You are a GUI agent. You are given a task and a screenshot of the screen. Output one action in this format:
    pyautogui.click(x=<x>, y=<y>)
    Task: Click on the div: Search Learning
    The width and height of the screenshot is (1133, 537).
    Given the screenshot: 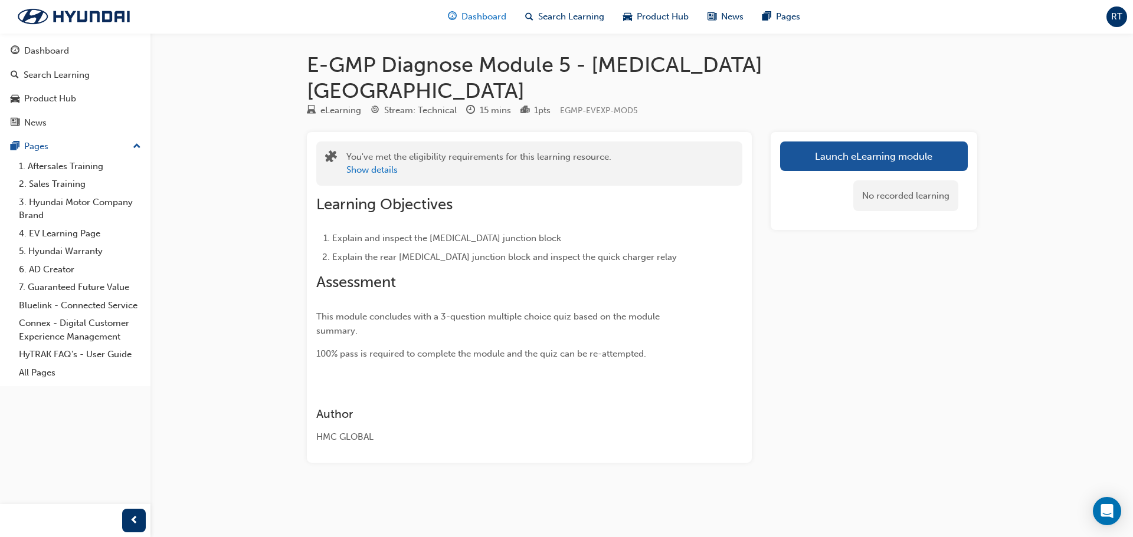 What is the action you would take?
    pyautogui.click(x=57, y=75)
    